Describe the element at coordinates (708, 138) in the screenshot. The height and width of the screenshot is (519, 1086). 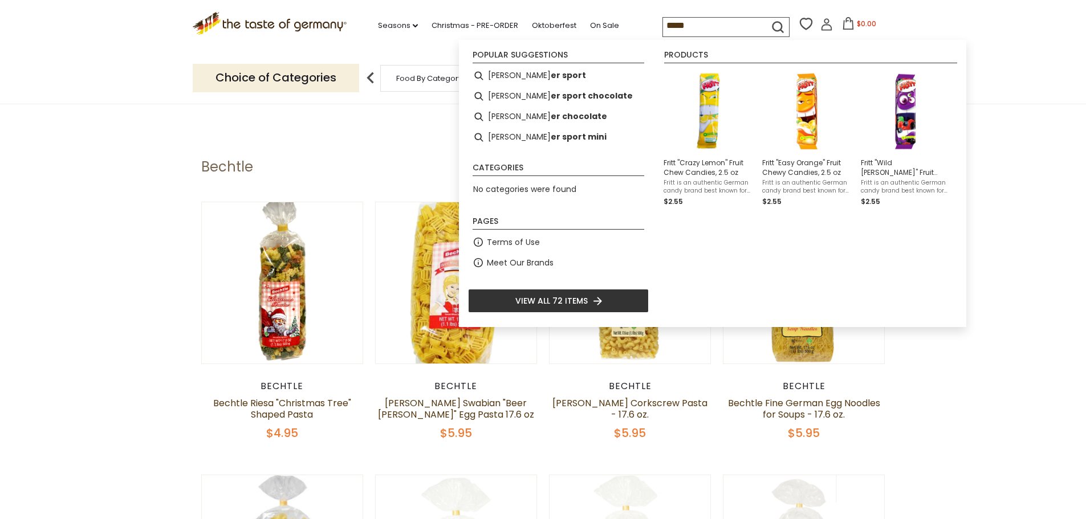
I see `a: Fritt Crazy Lemon Fruit ChewsFritt "Crazy Lemon" Fruit Chew Candies, 2.5 ozFritt is an authentic ...` at that location.